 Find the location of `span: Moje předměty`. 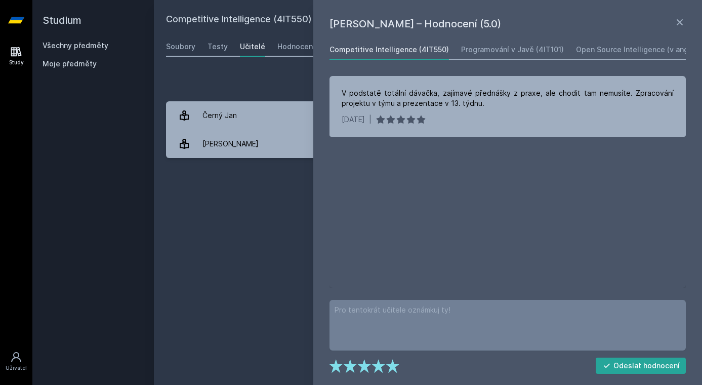

span: Moje předměty is located at coordinates (69, 64).